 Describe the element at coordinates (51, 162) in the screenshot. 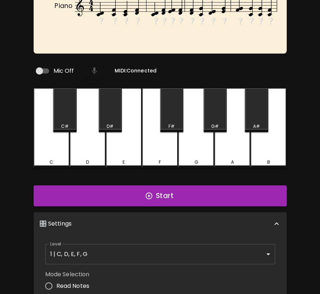

I see `div: C` at that location.